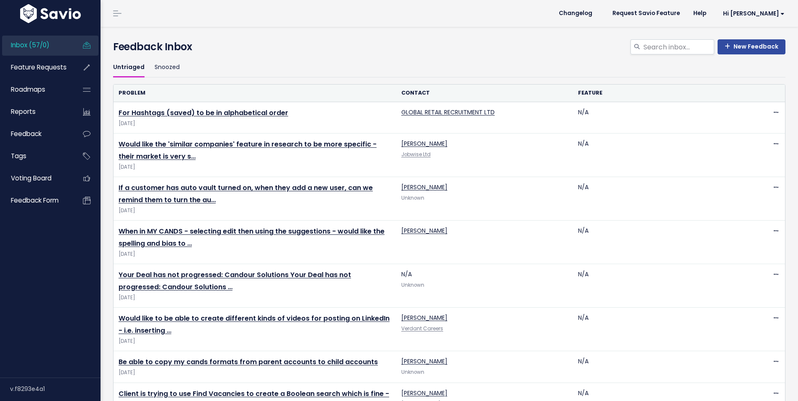 The width and height of the screenshot is (798, 401). What do you see at coordinates (36, 134) in the screenshot?
I see `a: Feedback` at bounding box center [36, 134].